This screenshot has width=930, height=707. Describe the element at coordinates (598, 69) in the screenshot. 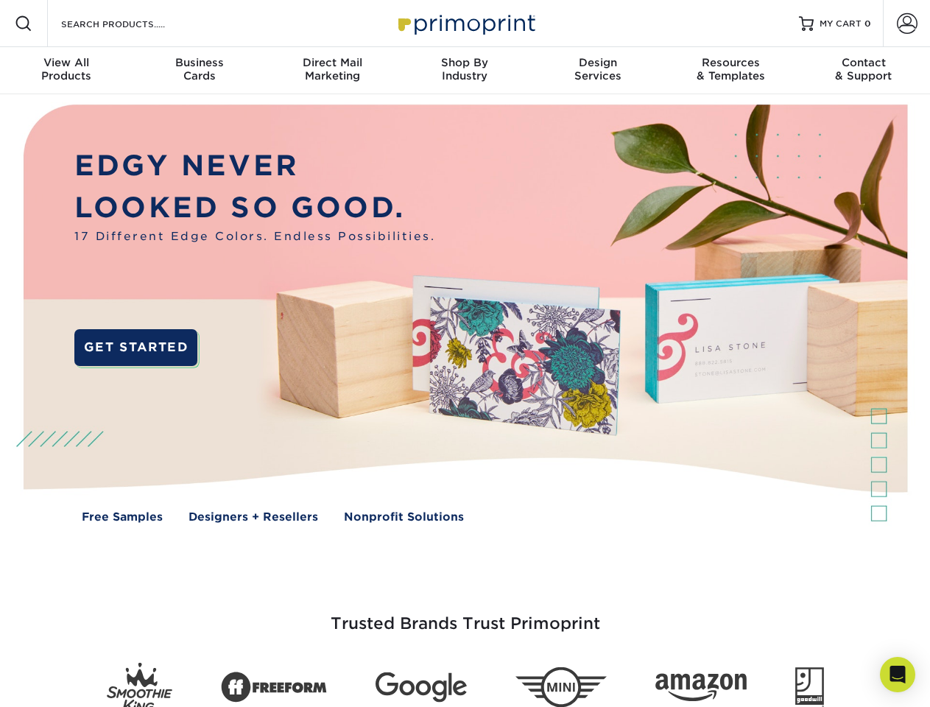

I see `div: Services` at that location.